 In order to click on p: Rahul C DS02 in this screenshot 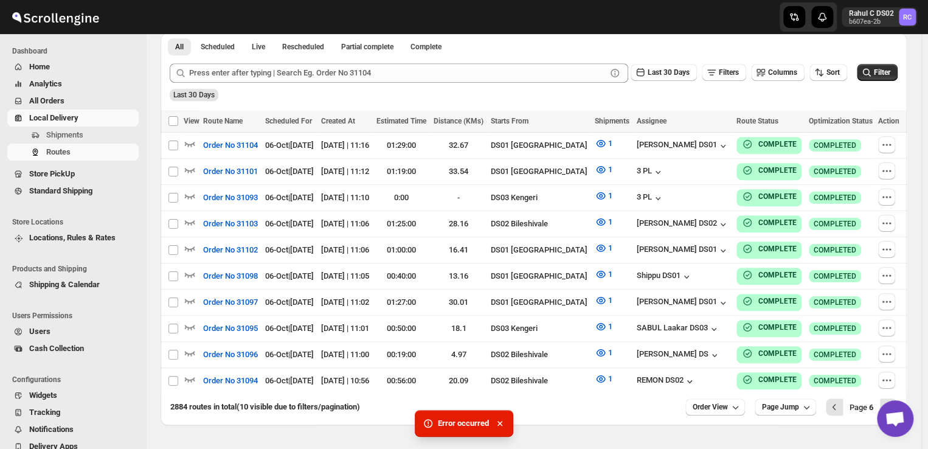, I will do `click(872, 13)`.